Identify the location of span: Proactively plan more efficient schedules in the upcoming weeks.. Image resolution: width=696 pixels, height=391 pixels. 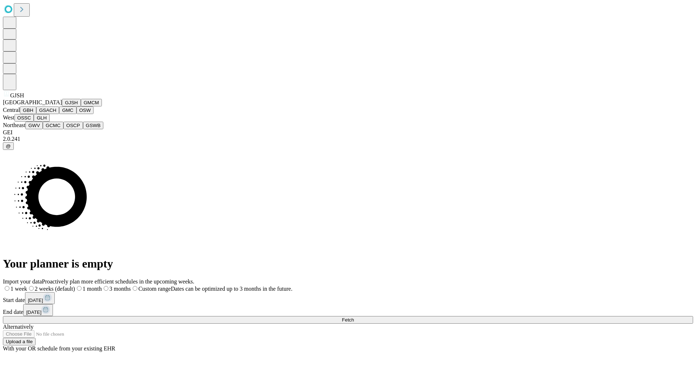
(118, 282).